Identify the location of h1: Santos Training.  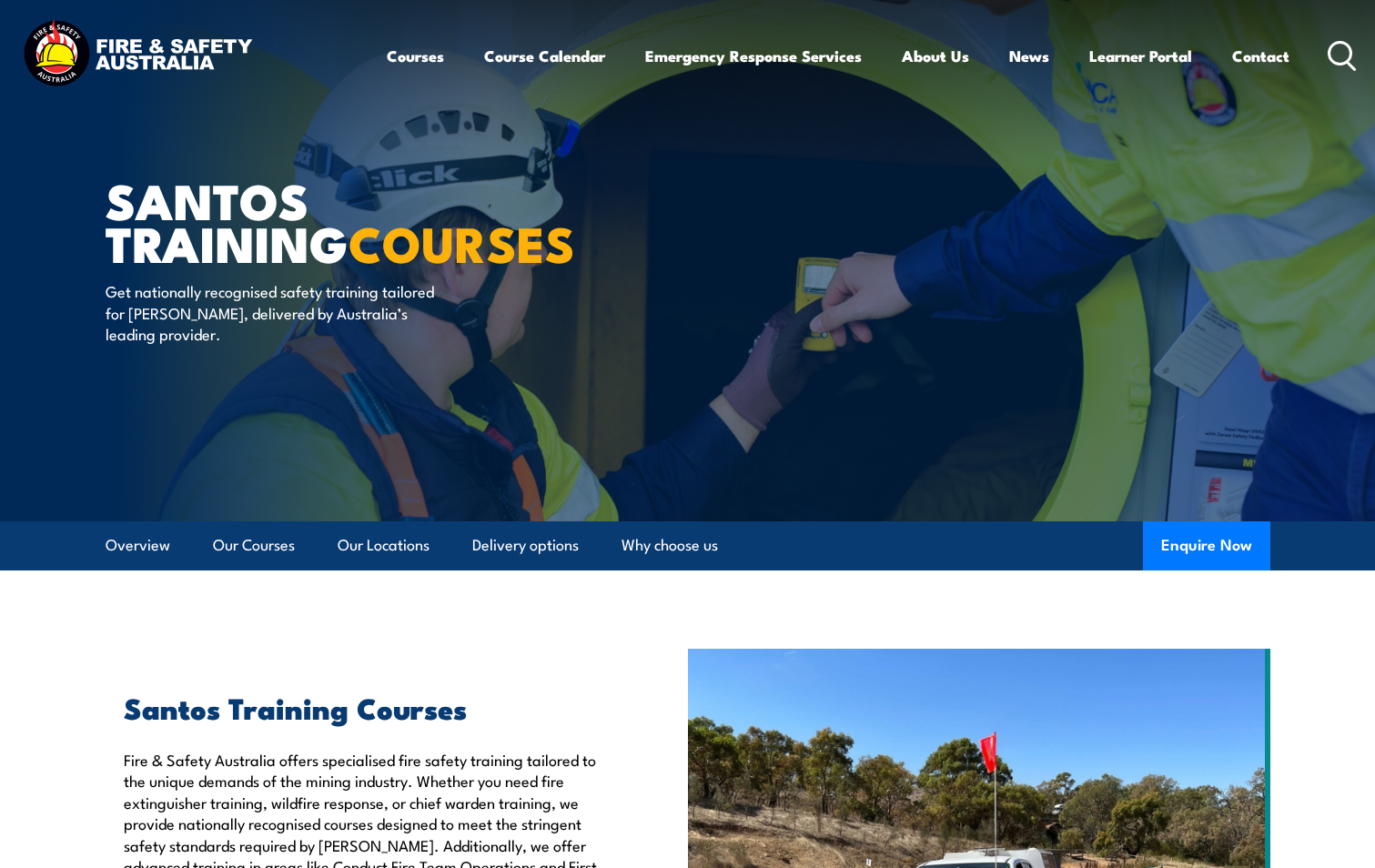
(330, 220).